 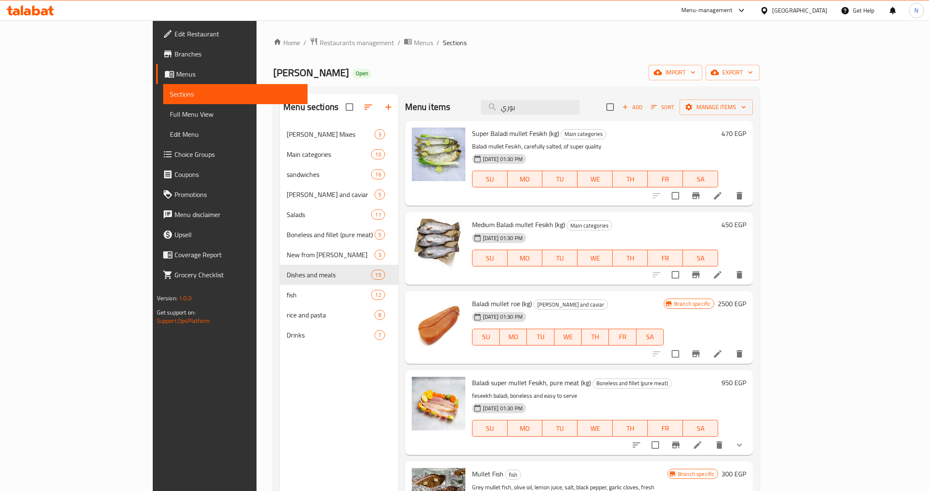 What do you see at coordinates (740, 445) in the screenshot?
I see `svg: Show Choices` at bounding box center [740, 445].